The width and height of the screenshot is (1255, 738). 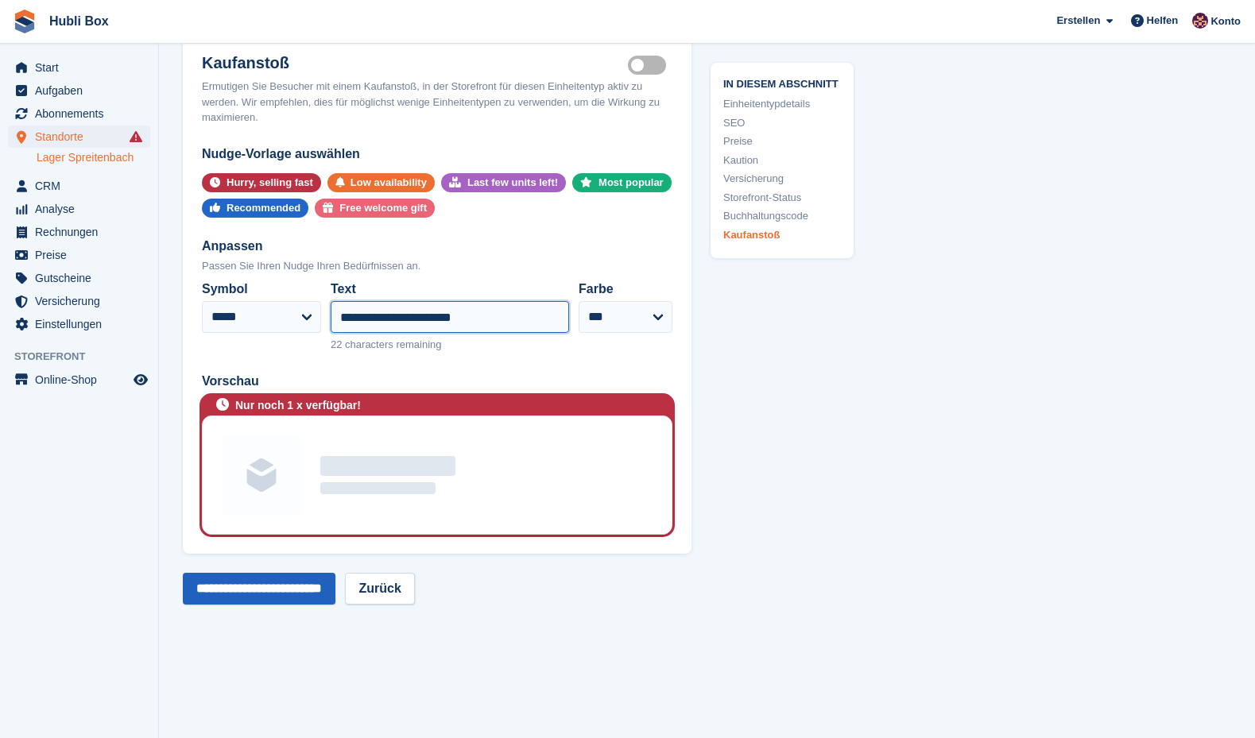 What do you see at coordinates (782, 82) in the screenshot?
I see `span: In diesem Abschnitt` at bounding box center [782, 82].